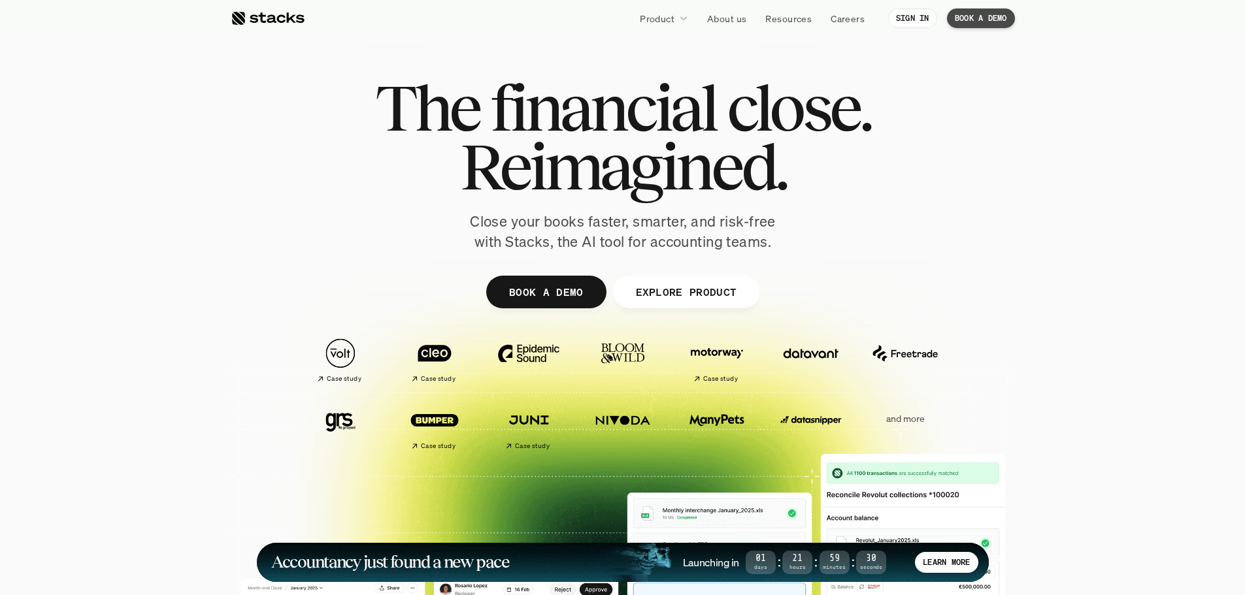  What do you see at coordinates (912, 18) in the screenshot?
I see `a: SIGN IN` at bounding box center [912, 18].